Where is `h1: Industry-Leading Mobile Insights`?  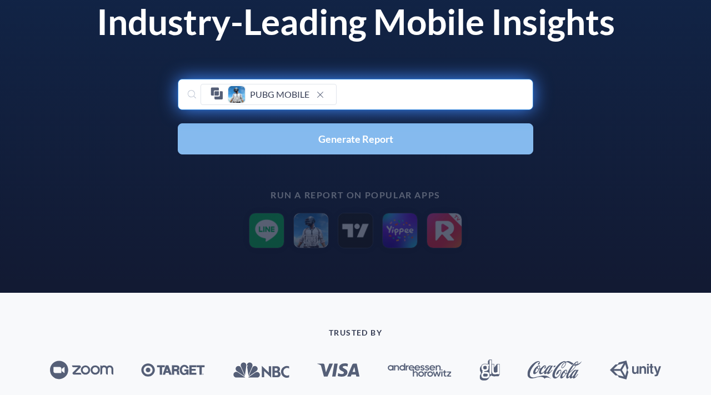
h1: Industry-Leading Mobile Insights is located at coordinates (355, 22).